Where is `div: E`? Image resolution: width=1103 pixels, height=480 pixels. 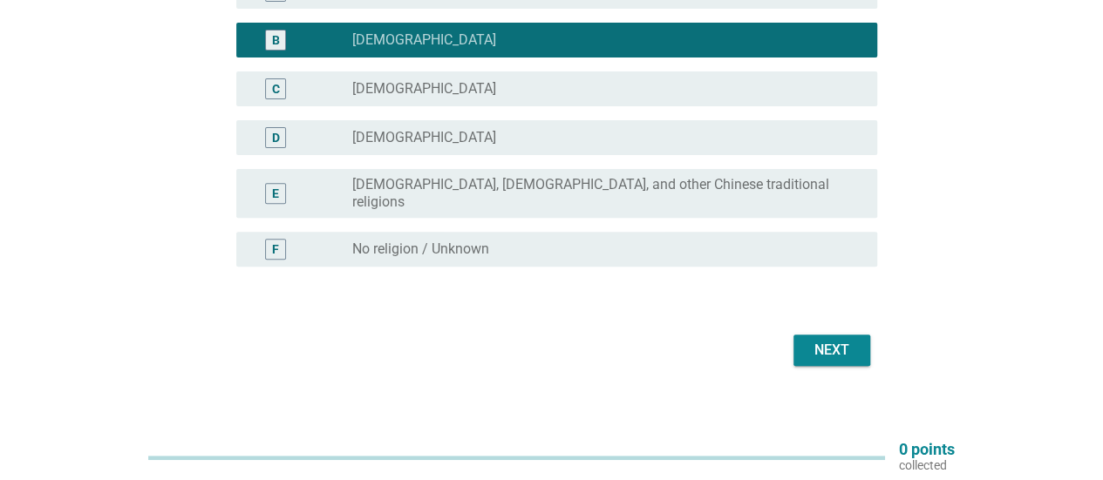 div: E is located at coordinates (275, 194).